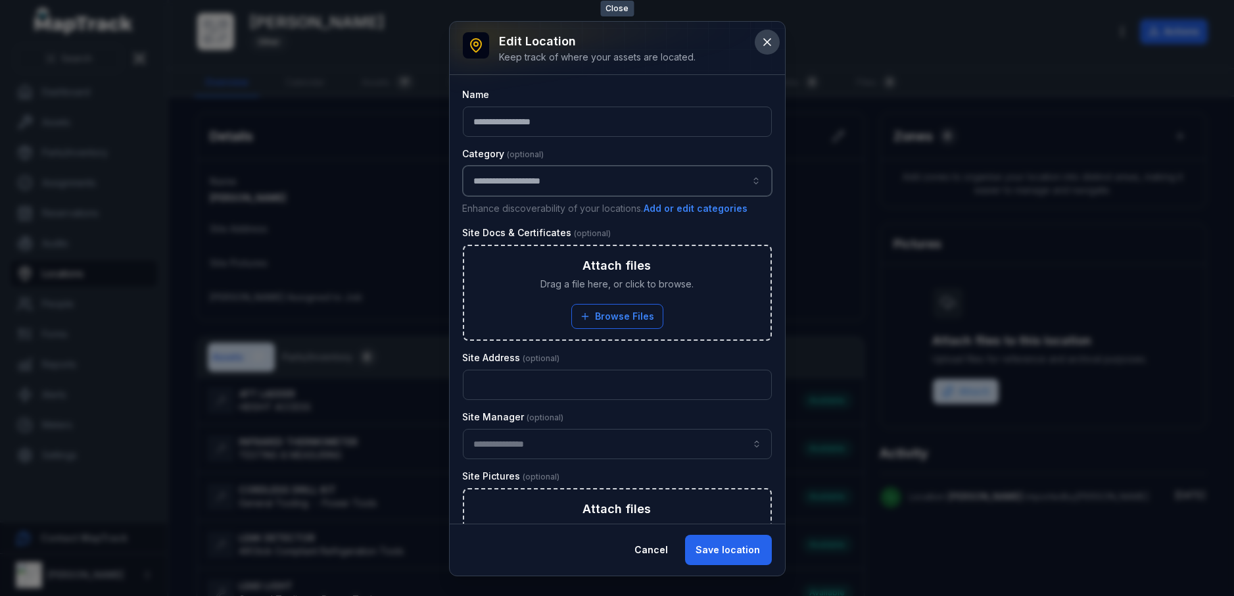  What do you see at coordinates (511, 476) in the screenshot?
I see `label: Site Pictures` at bounding box center [511, 476].